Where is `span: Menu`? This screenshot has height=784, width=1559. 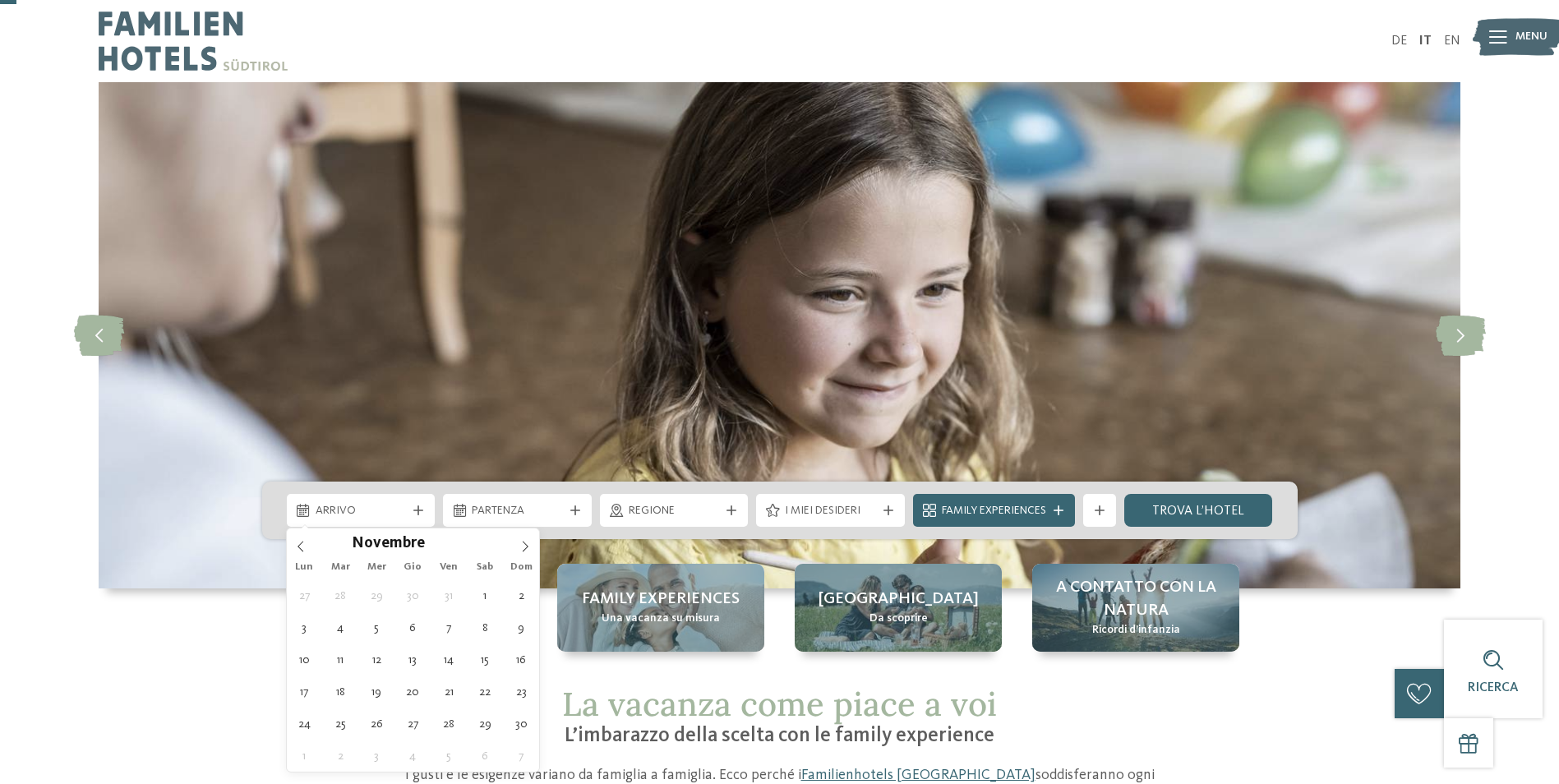 span: Menu is located at coordinates (1531, 37).